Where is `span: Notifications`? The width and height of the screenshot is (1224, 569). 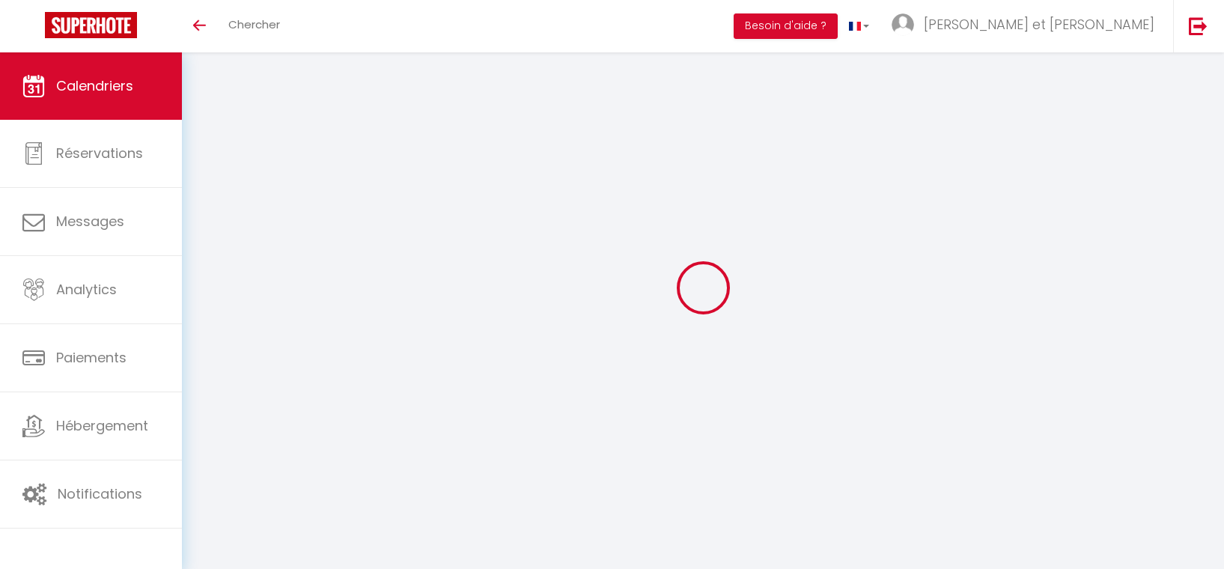
span: Notifications is located at coordinates (100, 493).